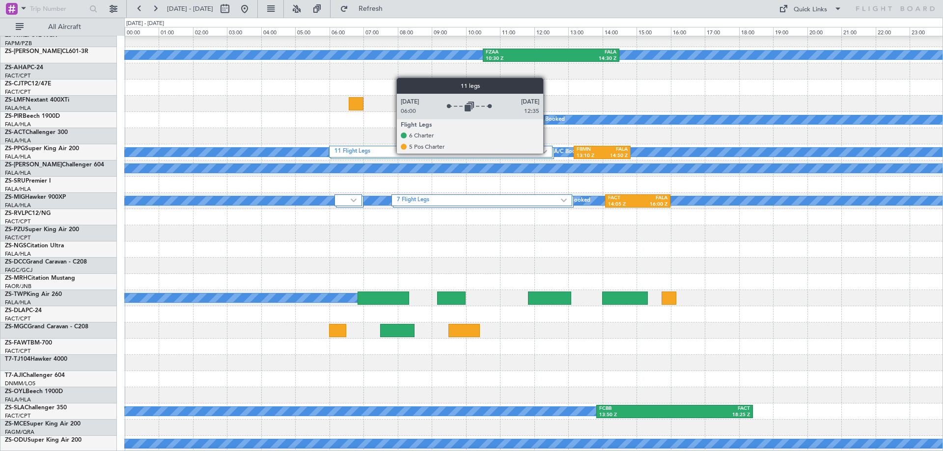 Image resolution: width=943 pixels, height=451 pixels. What do you see at coordinates (15, 133) in the screenshot?
I see `span: ZS-ACT` at bounding box center [15, 133].